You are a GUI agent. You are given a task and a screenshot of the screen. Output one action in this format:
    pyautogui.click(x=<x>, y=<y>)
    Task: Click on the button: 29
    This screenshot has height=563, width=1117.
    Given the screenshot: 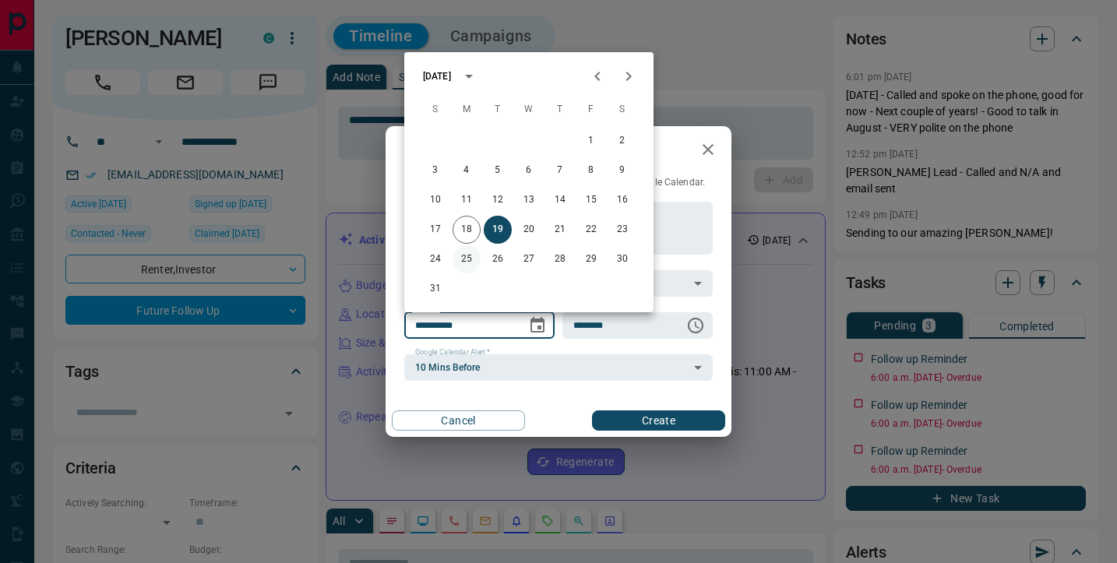 What is the action you would take?
    pyautogui.click(x=591, y=259)
    